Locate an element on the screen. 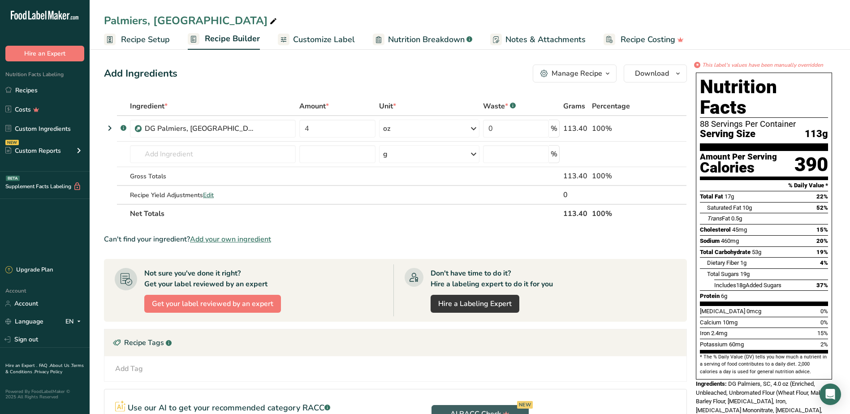 The image size is (850, 414). th: 100% is located at coordinates (618, 213).